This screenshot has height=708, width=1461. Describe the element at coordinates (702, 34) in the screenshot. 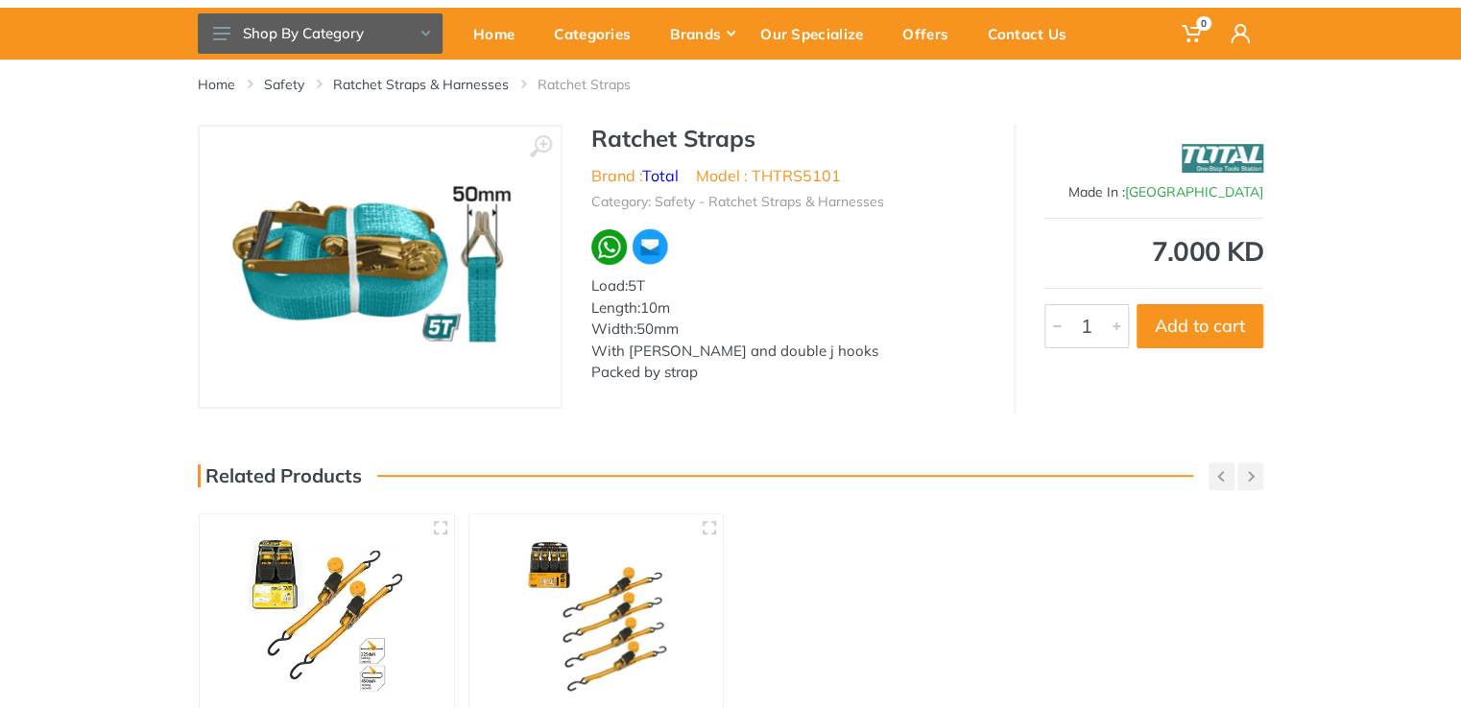

I see `div: Brands` at that location.